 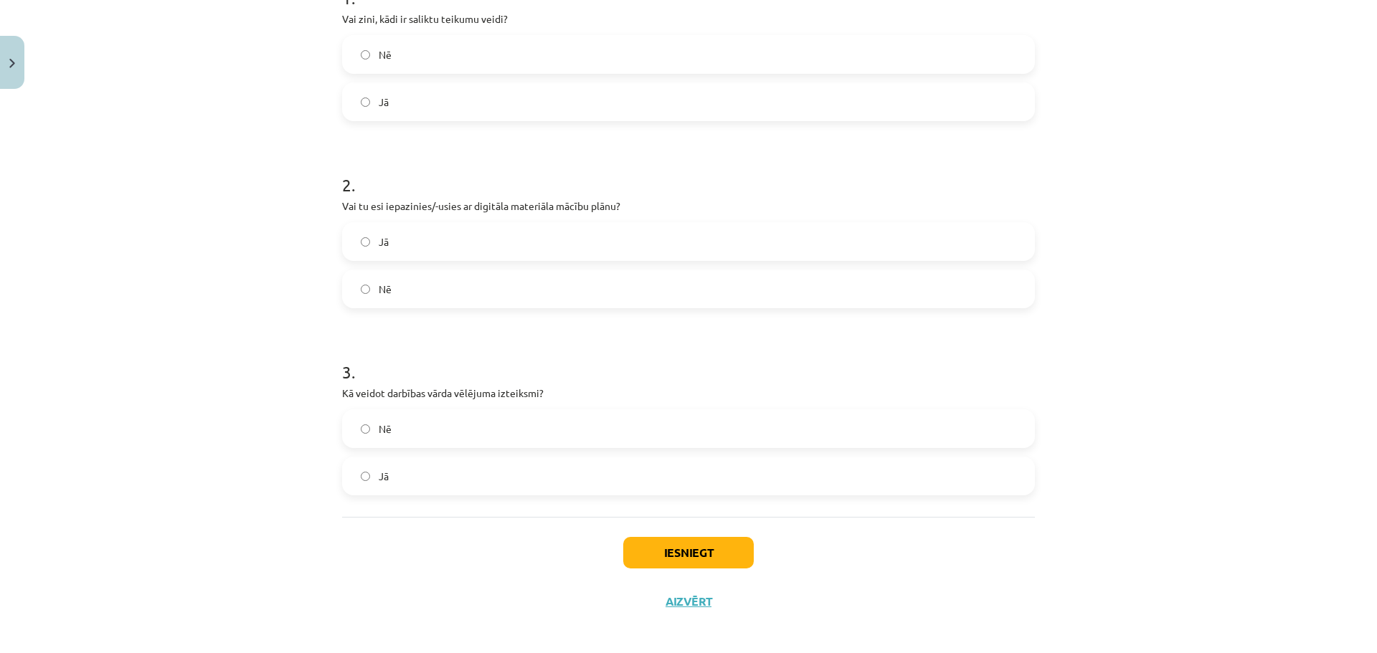 I want to click on h1: 2 ., so click(x=688, y=172).